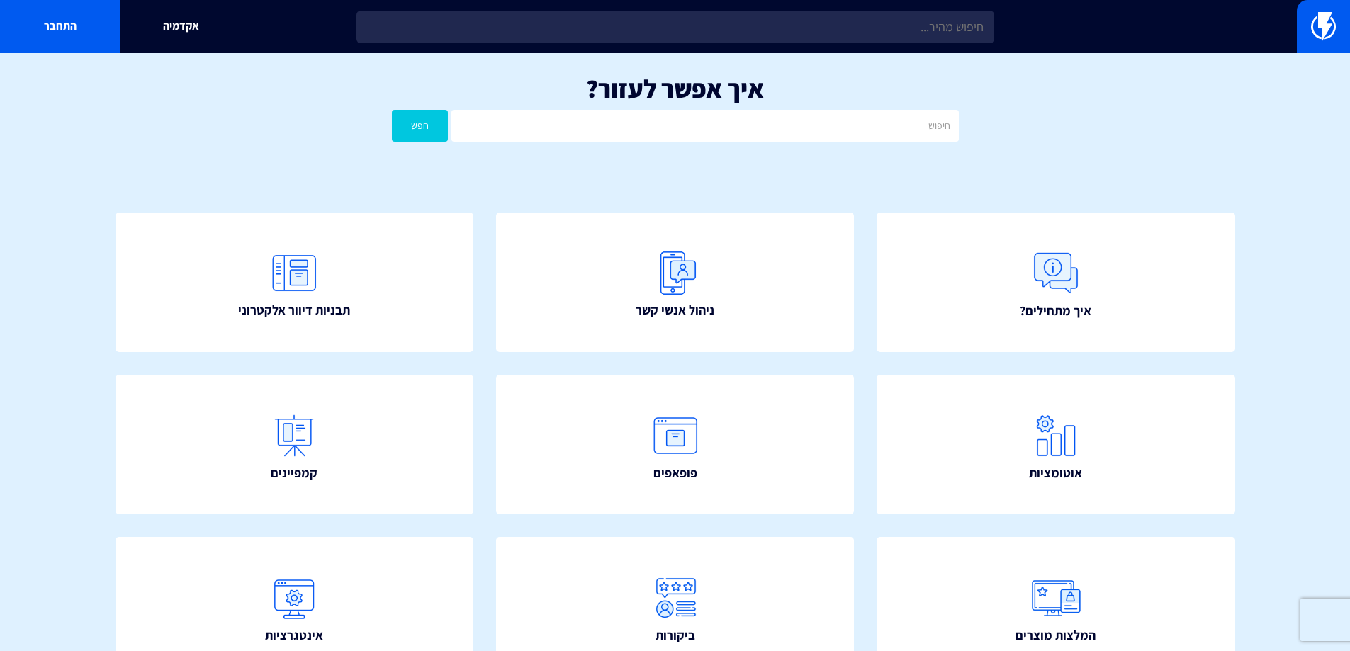  What do you see at coordinates (676, 27) in the screenshot?
I see `input: חיפוש מהיר...` at bounding box center [676, 27].